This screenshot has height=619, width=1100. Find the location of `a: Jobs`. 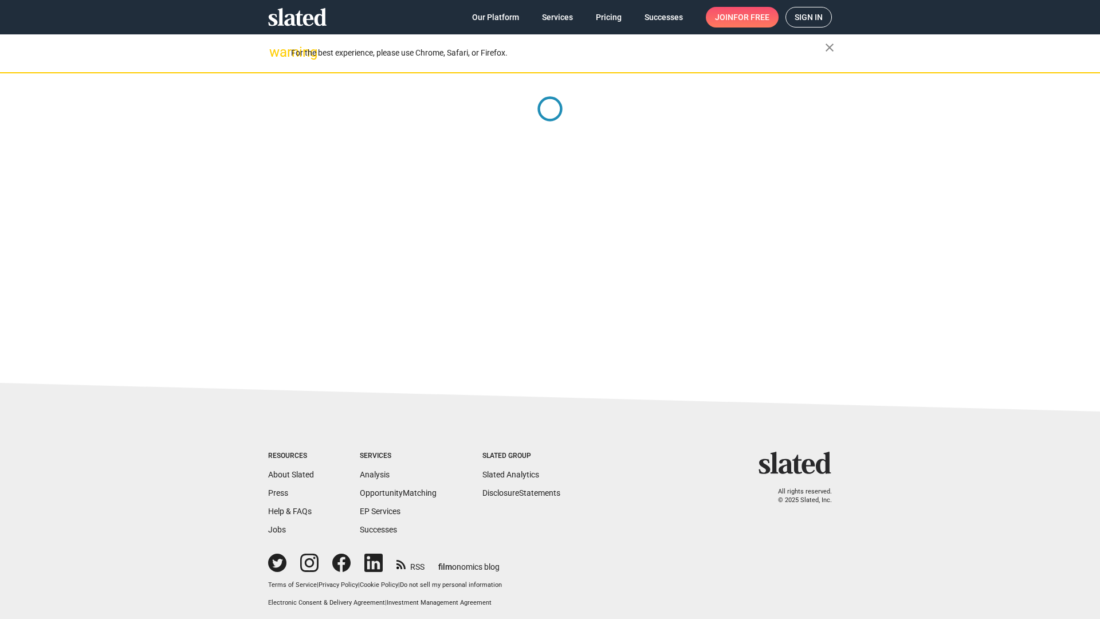

a: Jobs is located at coordinates (277, 529).